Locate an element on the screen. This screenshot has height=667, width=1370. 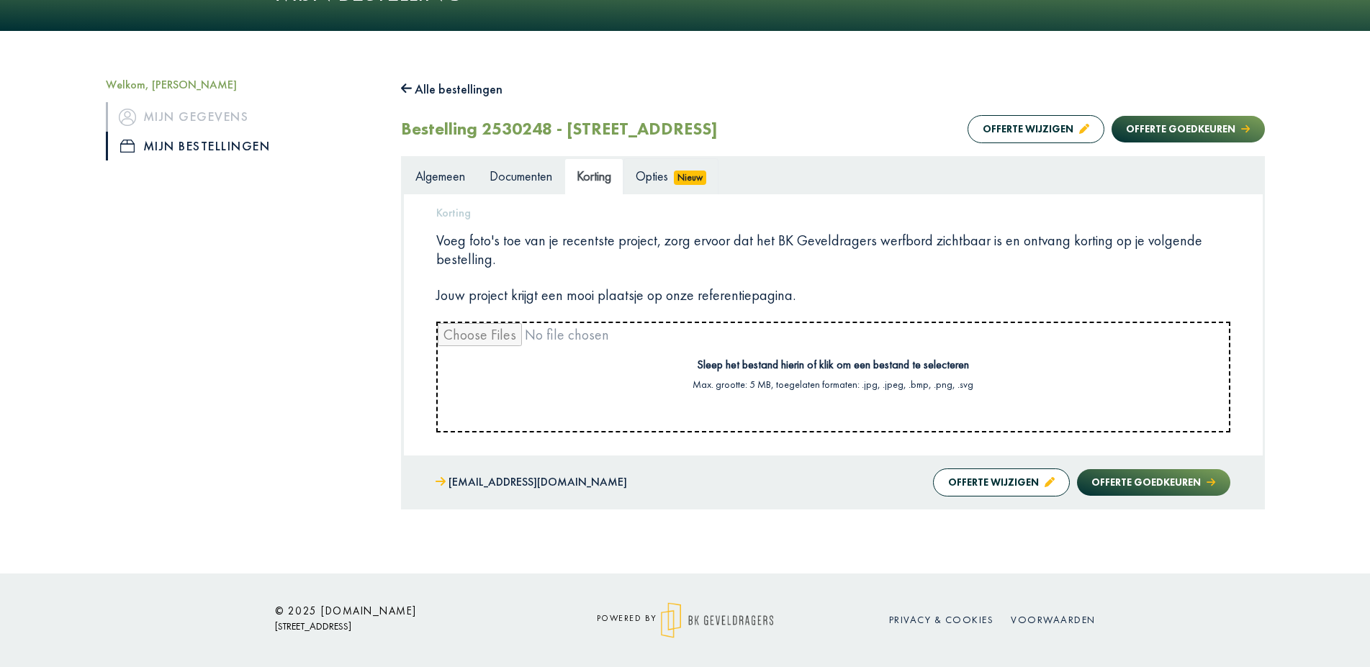
span: Nieuw is located at coordinates (690, 178).